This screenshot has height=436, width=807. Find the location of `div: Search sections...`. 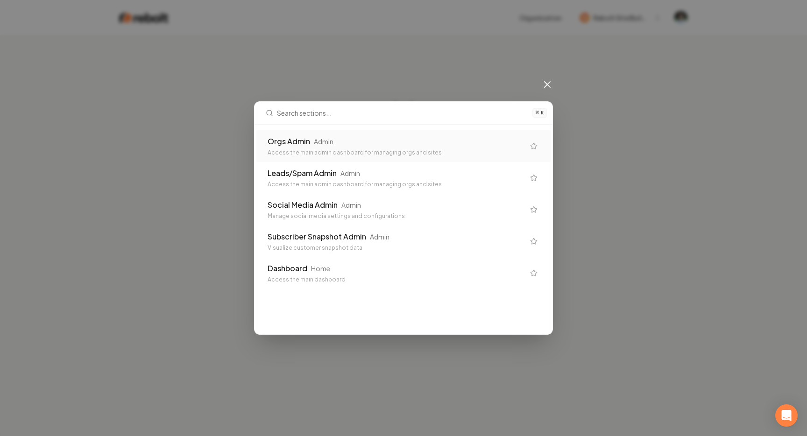

div: Search sections... is located at coordinates (403, 210).